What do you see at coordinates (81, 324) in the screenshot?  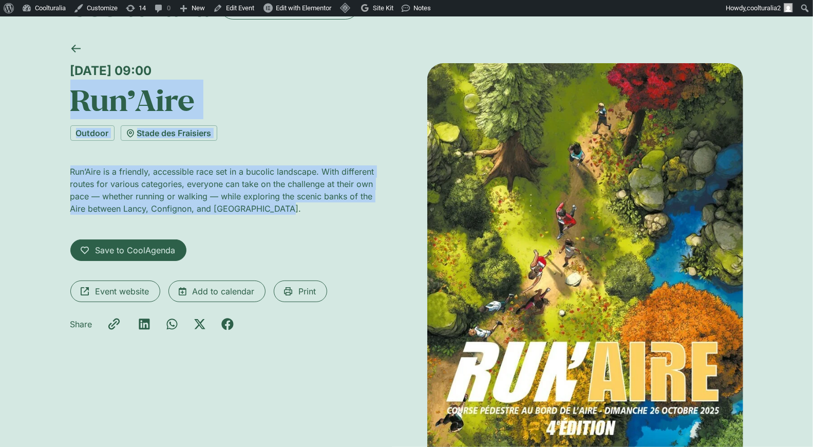 I see `p: Share` at bounding box center [81, 324].